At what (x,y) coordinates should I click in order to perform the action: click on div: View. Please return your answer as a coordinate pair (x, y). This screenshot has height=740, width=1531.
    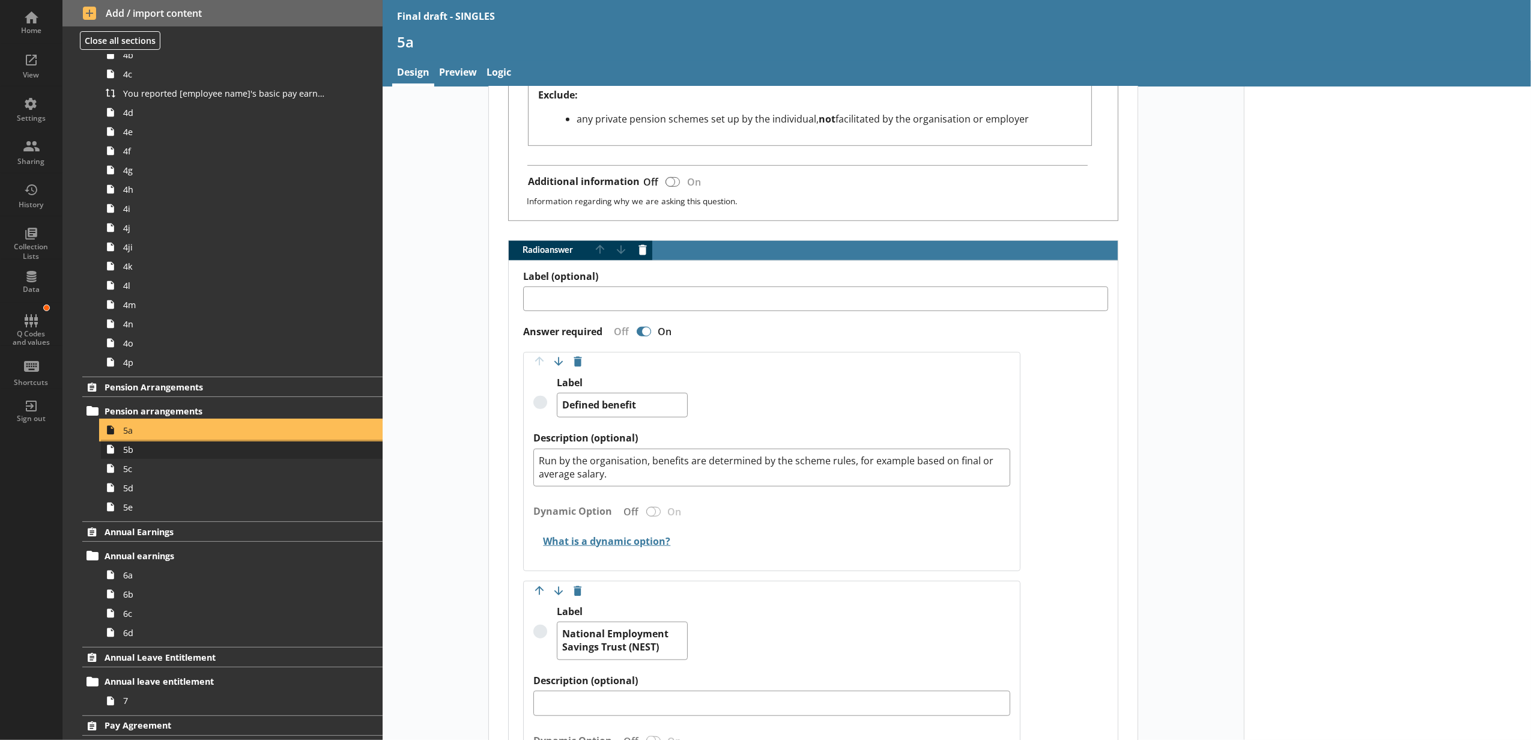
    Looking at the image, I should click on (31, 75).